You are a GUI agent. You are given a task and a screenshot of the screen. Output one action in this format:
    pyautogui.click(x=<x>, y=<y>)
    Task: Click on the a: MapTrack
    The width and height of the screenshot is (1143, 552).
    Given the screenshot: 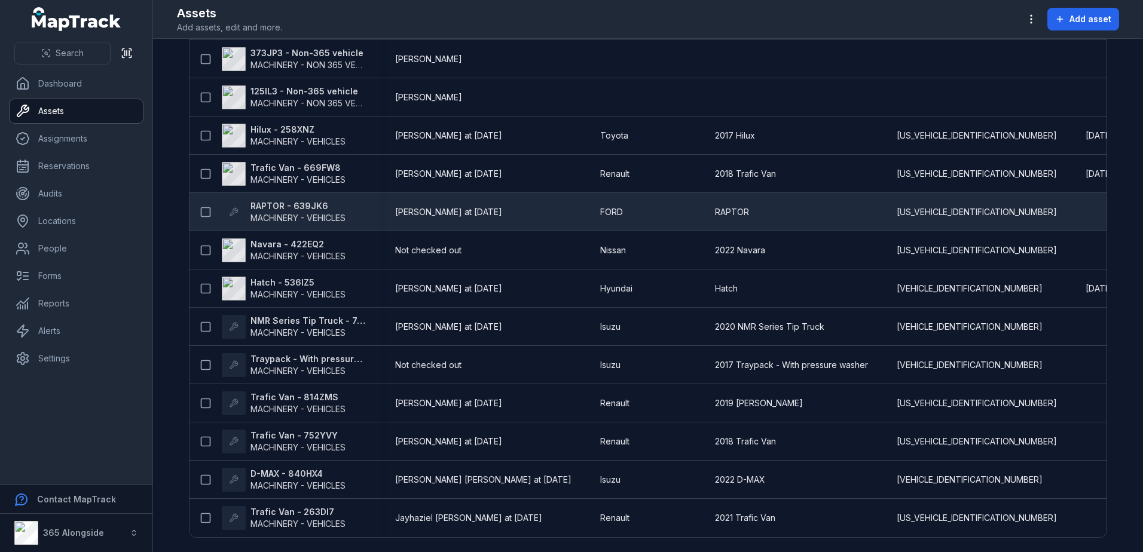 What is the action you would take?
    pyautogui.click(x=76, y=19)
    